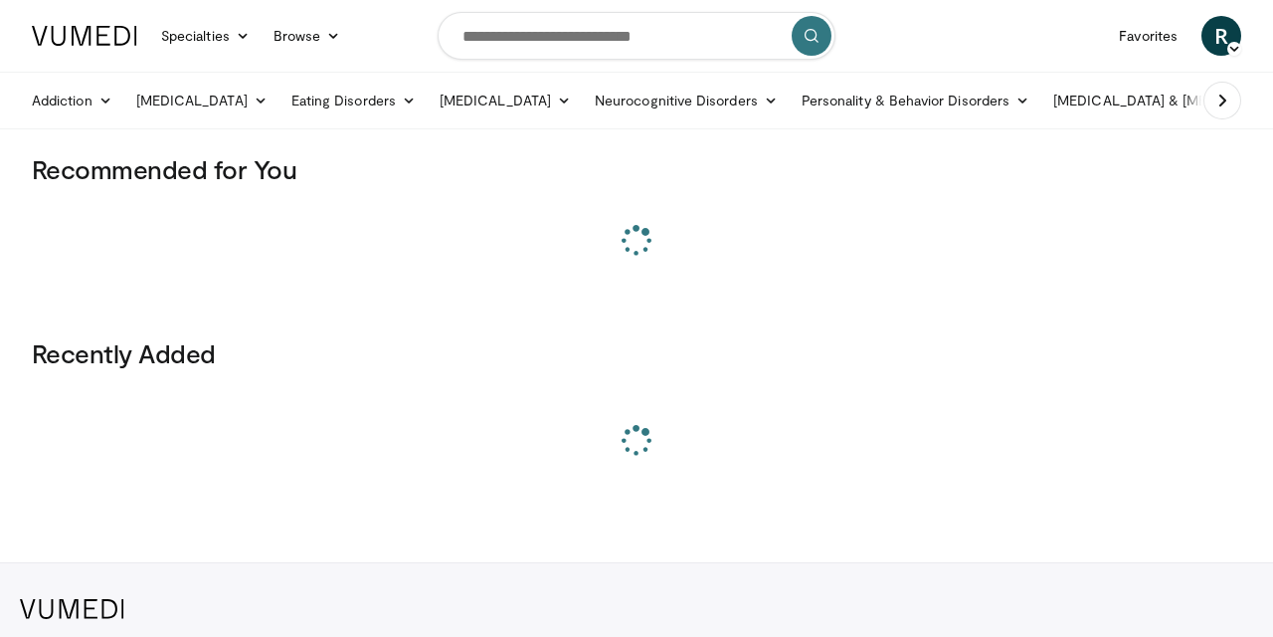  Describe the element at coordinates (353, 100) in the screenshot. I see `a: Eating Disorders` at that location.